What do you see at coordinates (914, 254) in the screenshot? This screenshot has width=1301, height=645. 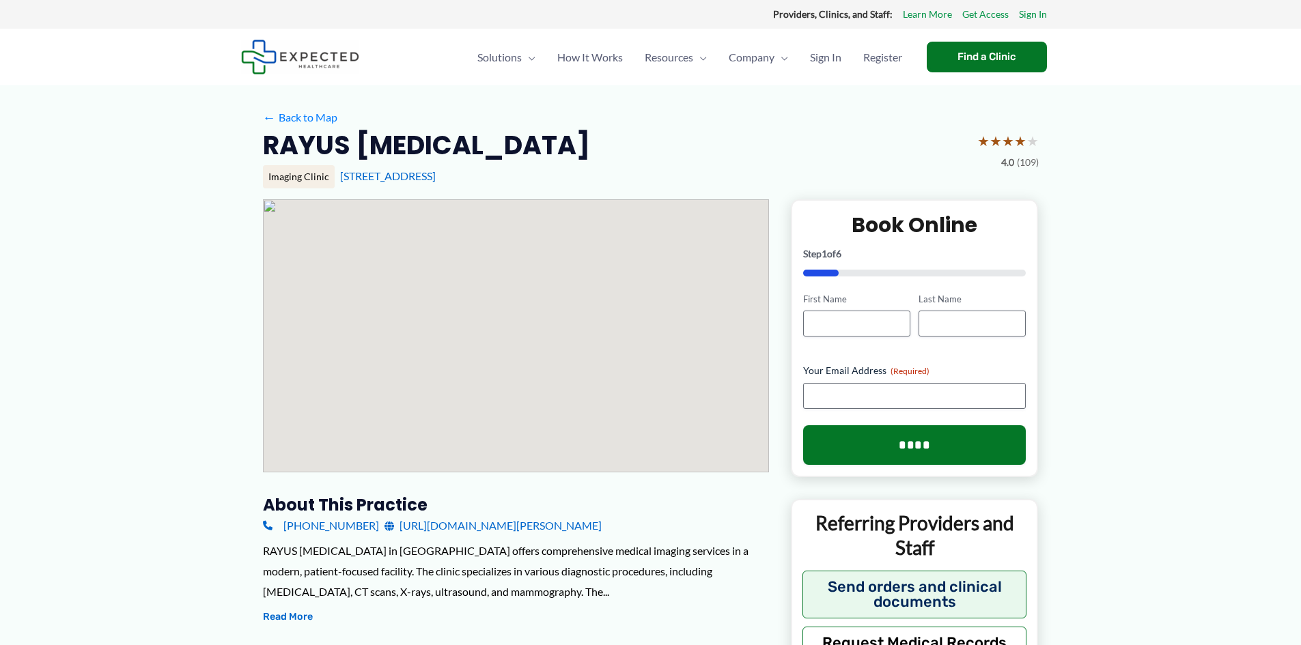 I see `p: Step of` at bounding box center [914, 254].